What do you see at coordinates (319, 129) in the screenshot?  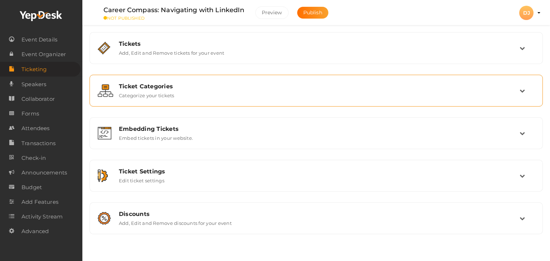 I see `div: Embedding Tickets` at bounding box center [319, 129].